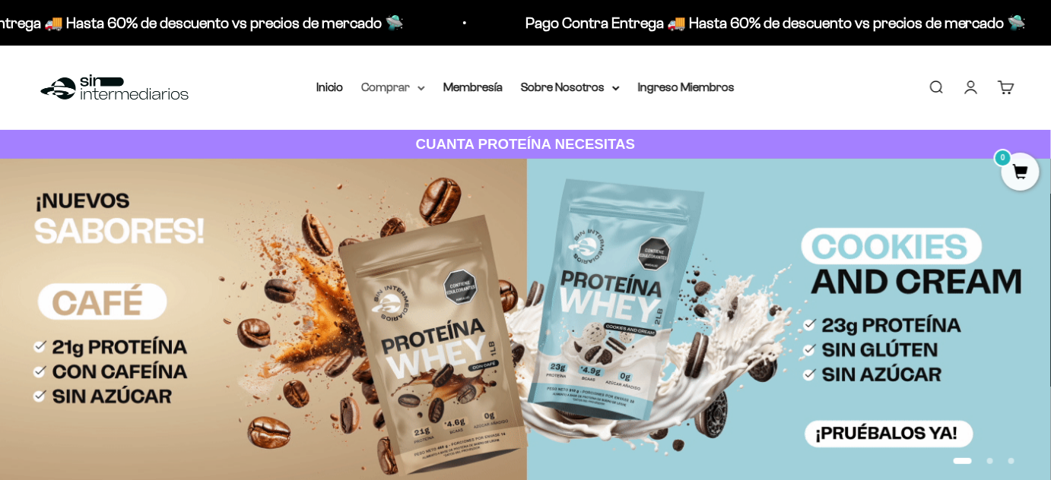  I want to click on a: Inicio, so click(329, 87).